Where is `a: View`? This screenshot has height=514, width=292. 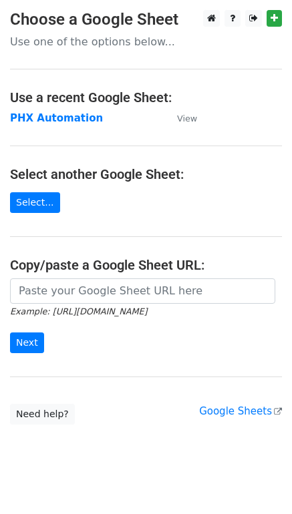
a: View is located at coordinates (180, 118).